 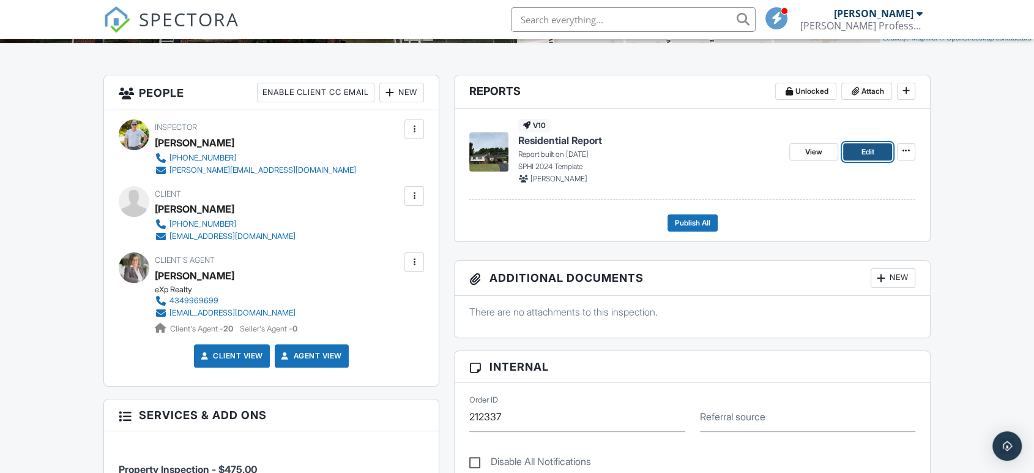 What do you see at coordinates (530, 463) in the screenshot?
I see `label: Disable All Notifications` at bounding box center [530, 463].